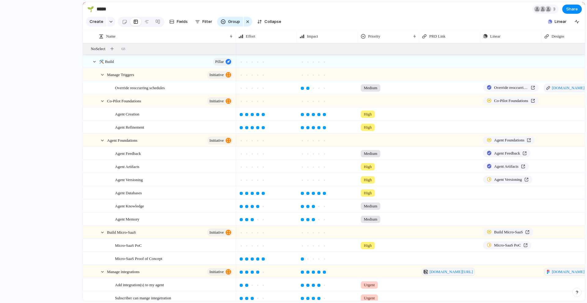  Describe the element at coordinates (234, 22) in the screenshot. I see `span: Group` at that location.